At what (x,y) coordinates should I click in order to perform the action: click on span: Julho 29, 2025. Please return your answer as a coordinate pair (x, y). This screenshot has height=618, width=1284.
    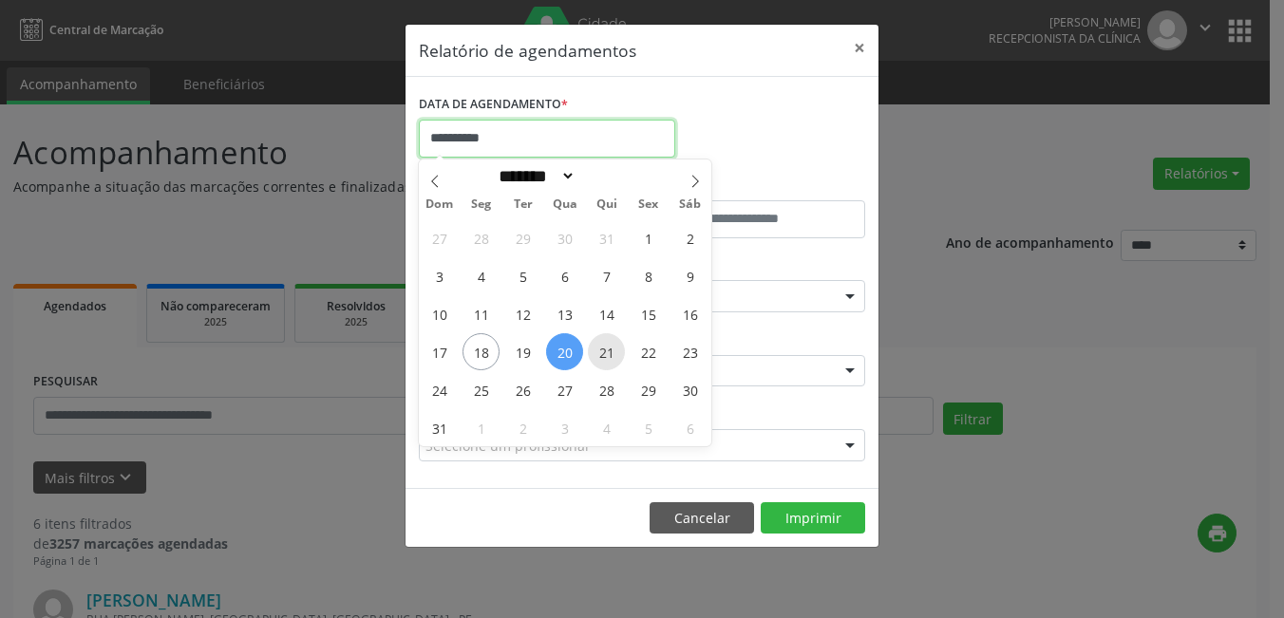
    Looking at the image, I should click on (522, 237).